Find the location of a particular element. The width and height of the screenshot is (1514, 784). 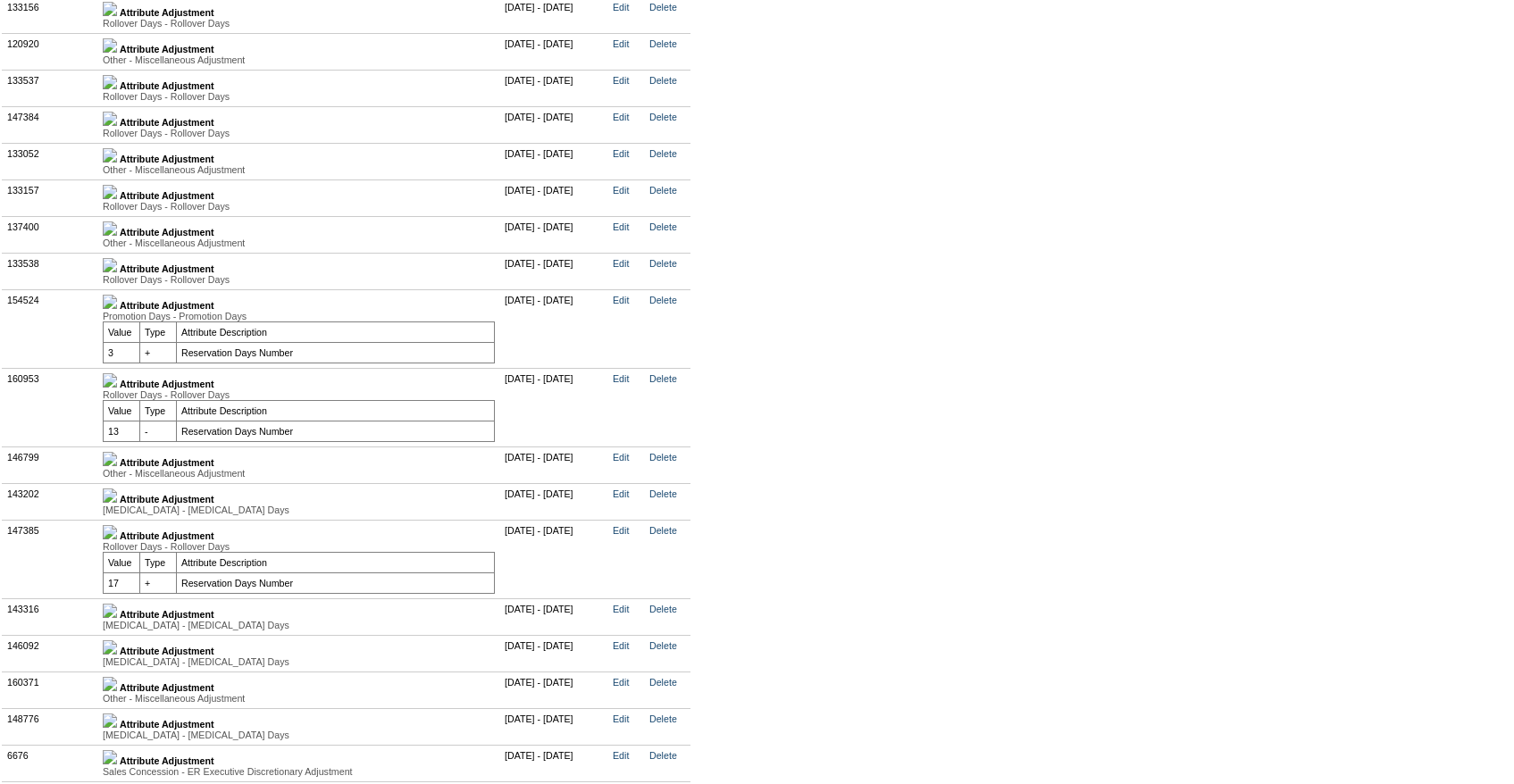

td: 13 is located at coordinates (121, 430).